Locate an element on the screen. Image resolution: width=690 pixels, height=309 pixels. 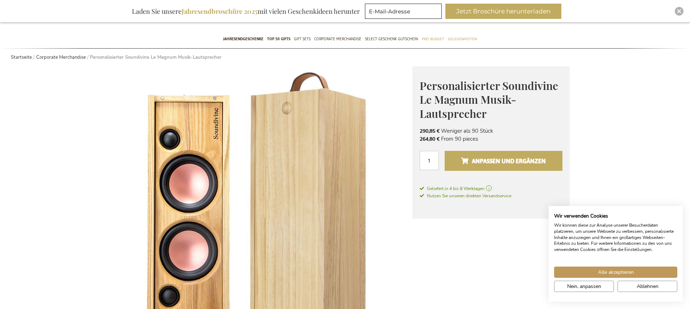
span: Gelegenheiten is located at coordinates (462, 39).